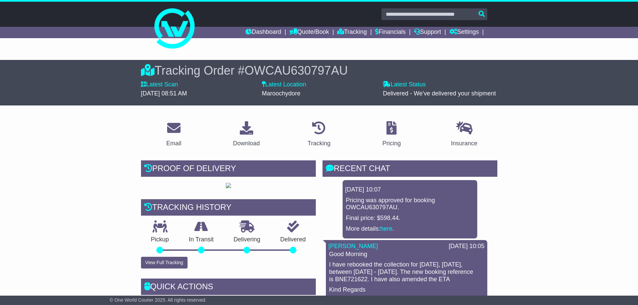  What do you see at coordinates (228, 170) in the screenshot?
I see `div: Proof of Delivery` at bounding box center [228, 170].